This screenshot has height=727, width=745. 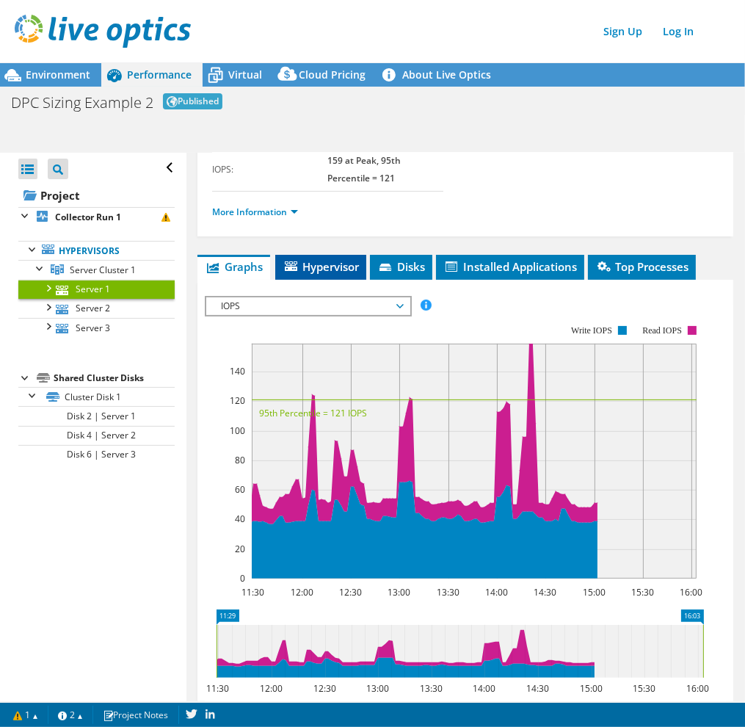 What do you see at coordinates (96, 308) in the screenshot?
I see `a: Server 2` at bounding box center [96, 308].